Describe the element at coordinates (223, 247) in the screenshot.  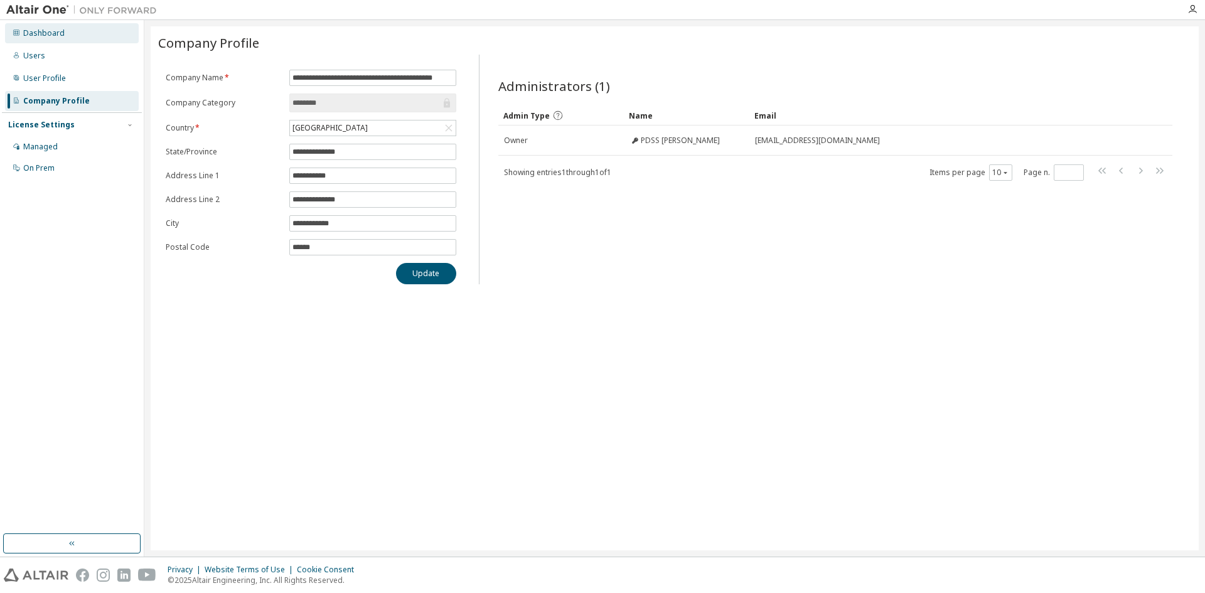
I see `label: Postal Code` at that location.